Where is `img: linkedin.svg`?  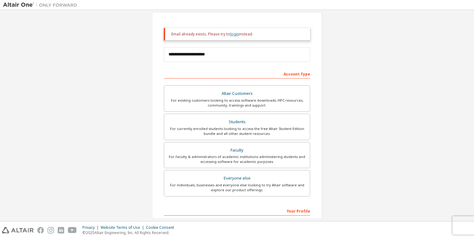 img: linkedin.svg is located at coordinates (61, 230).